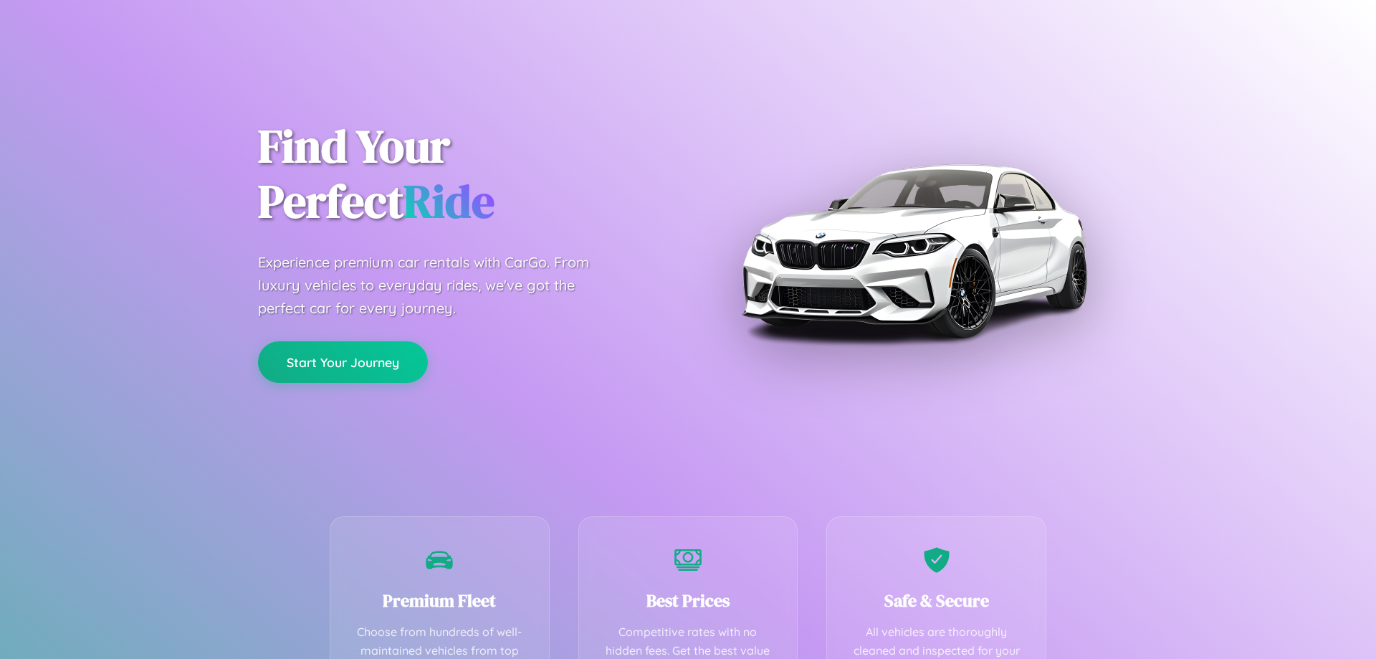 This screenshot has height=659, width=1376. Describe the element at coordinates (343, 362) in the screenshot. I see `button: Start Your Journey` at that location.